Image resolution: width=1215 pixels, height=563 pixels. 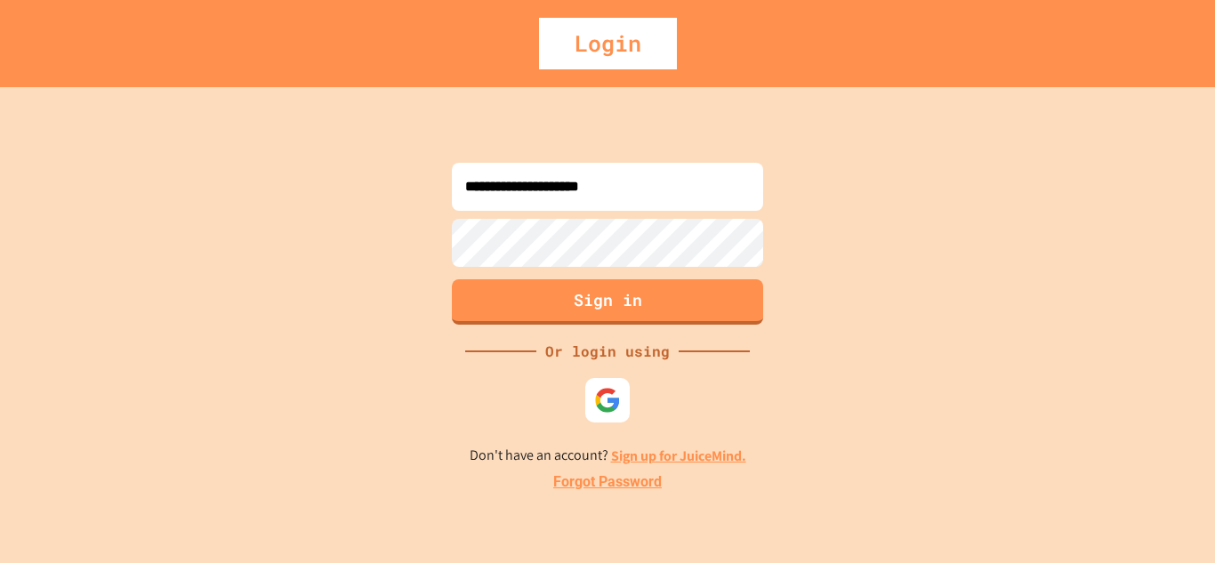 What do you see at coordinates (607, 400) in the screenshot?
I see `img: google-icon.svg` at bounding box center [607, 400].